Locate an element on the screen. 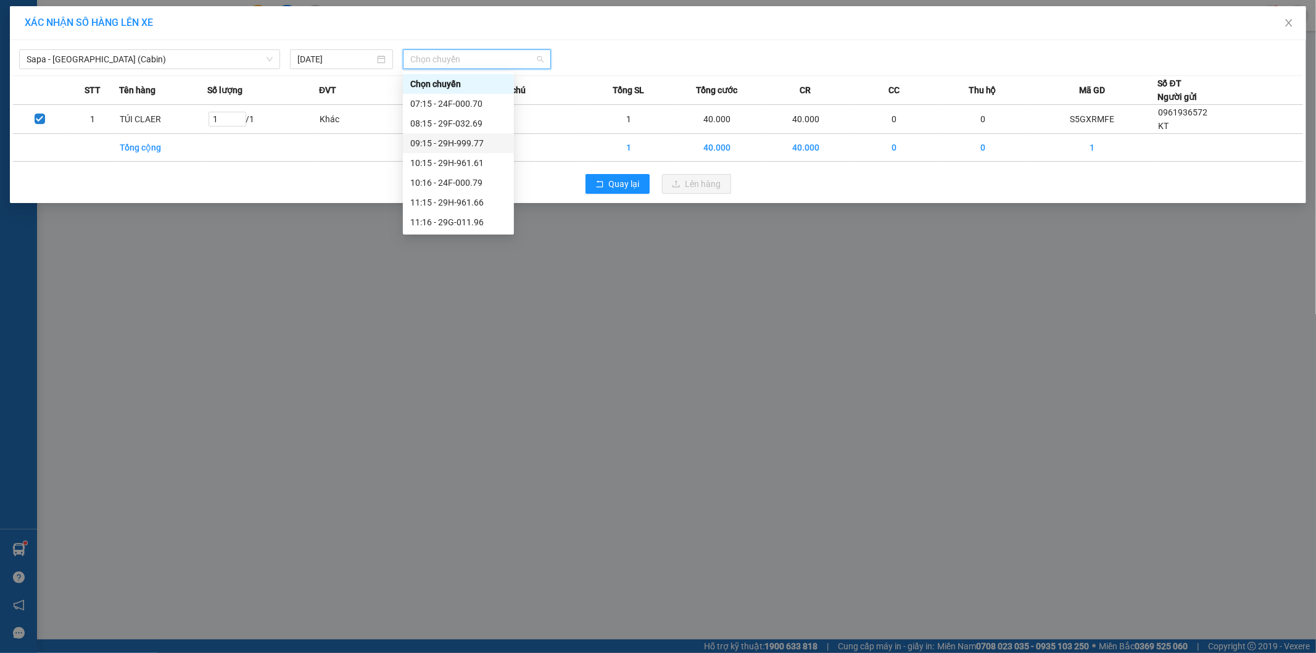 This screenshot has height=653, width=1316. div: 09:15 - 29H-999.77 is located at coordinates (458, 143).